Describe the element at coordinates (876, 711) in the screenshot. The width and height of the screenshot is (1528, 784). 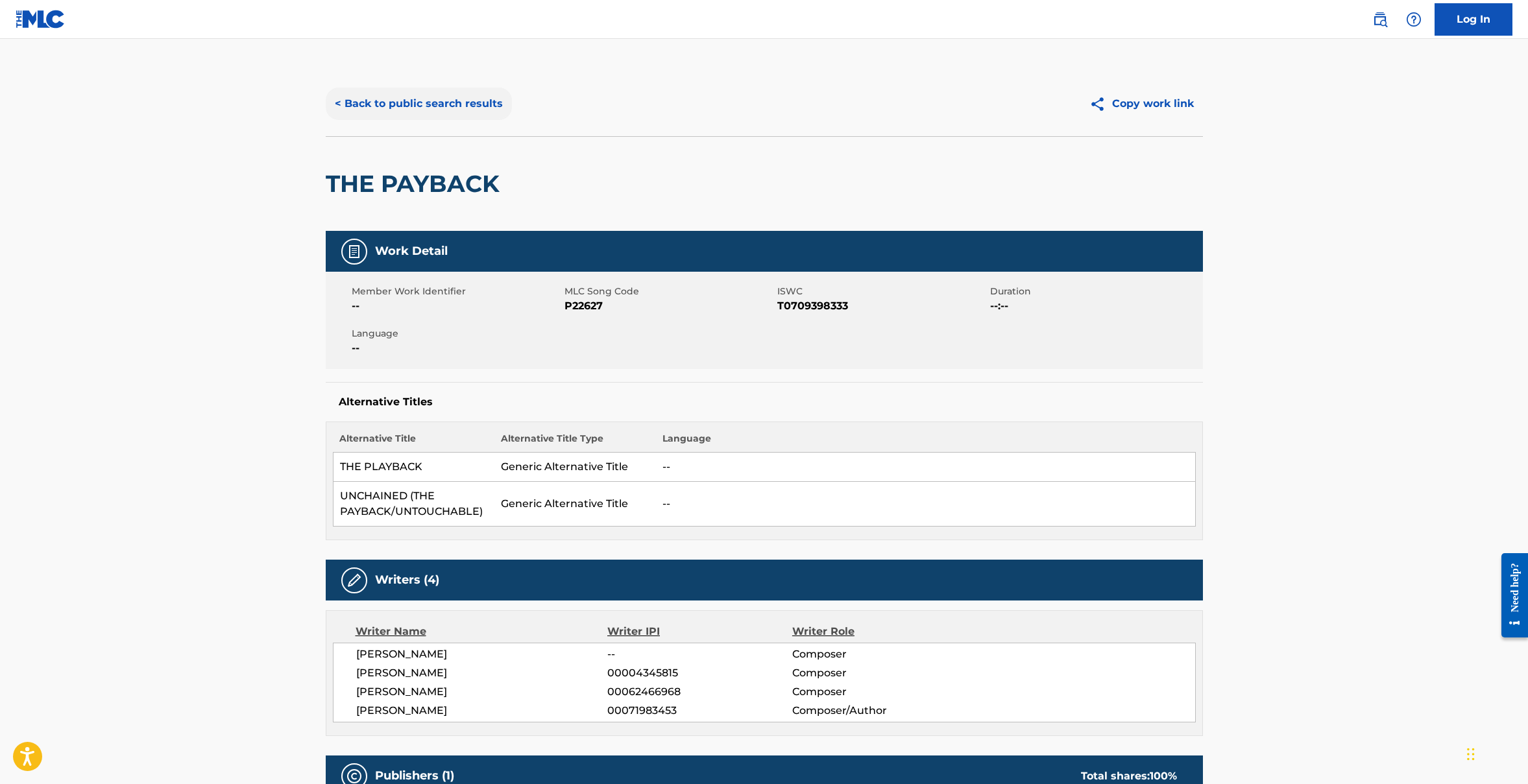
I see `span: Composer/Author` at that location.